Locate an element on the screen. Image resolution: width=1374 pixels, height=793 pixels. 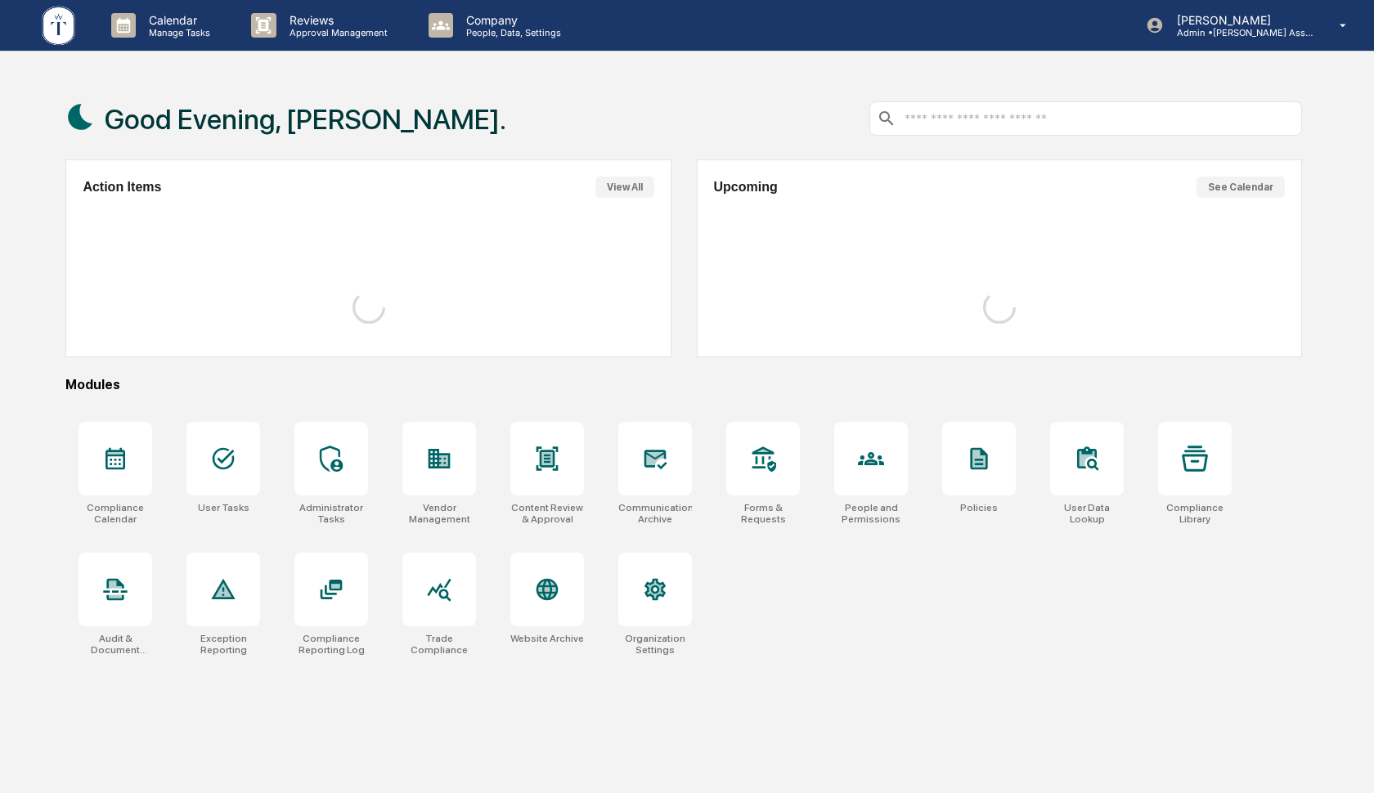
div: Compliance Calendar is located at coordinates (115, 513).